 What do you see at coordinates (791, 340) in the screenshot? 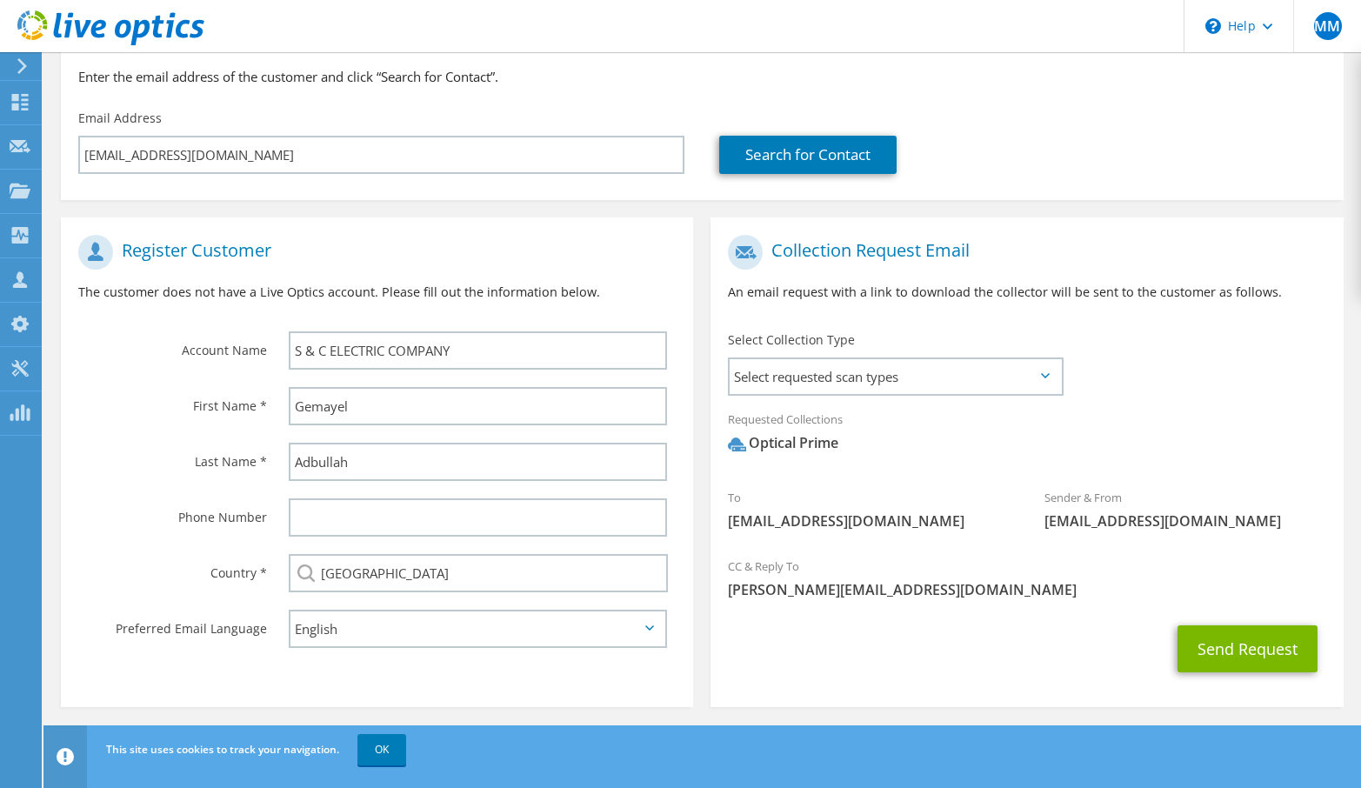
I see `label: Select Collection Type` at bounding box center [791, 340].